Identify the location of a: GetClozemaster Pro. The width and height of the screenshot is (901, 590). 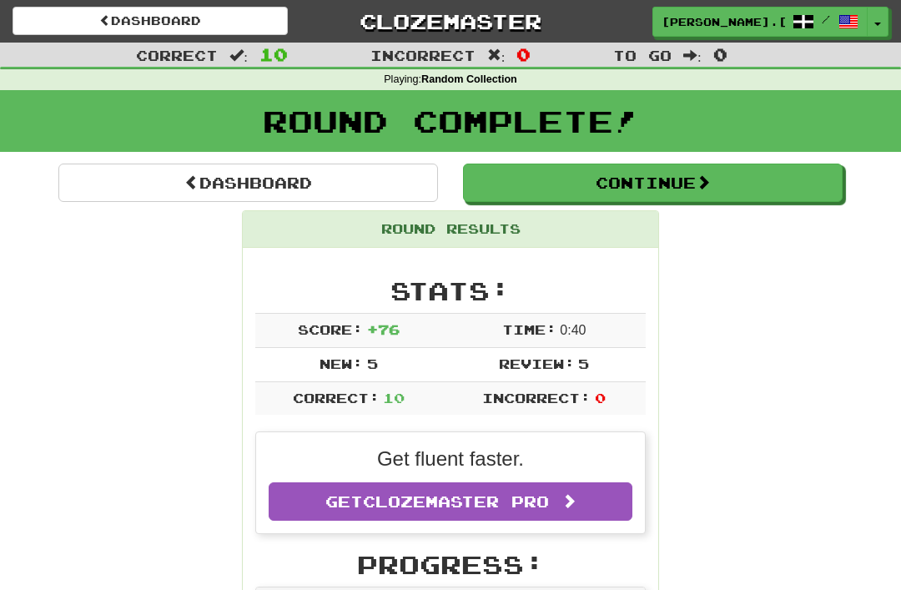
(451, 502).